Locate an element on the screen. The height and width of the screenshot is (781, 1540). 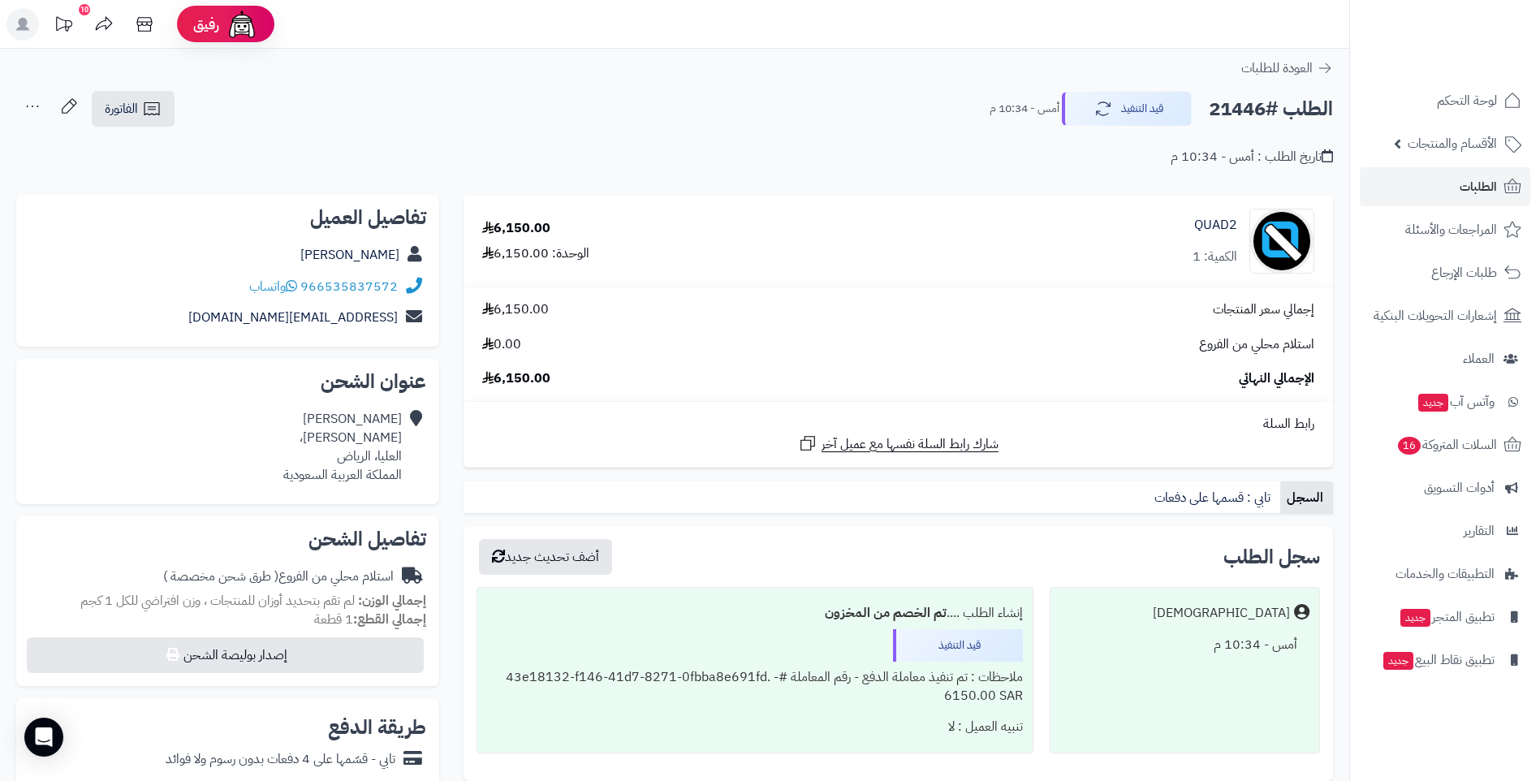
a: لوحة التحكم is located at coordinates (1445, 101).